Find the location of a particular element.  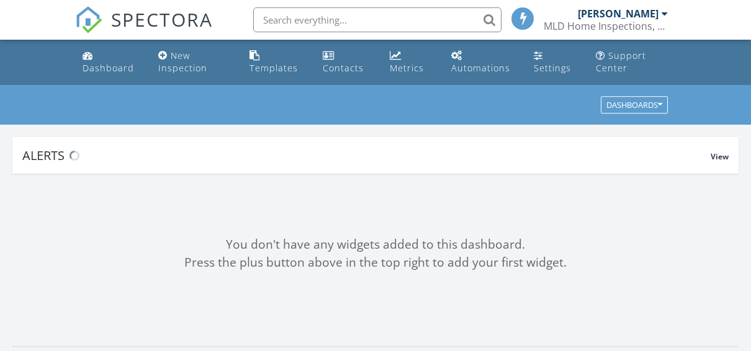

div: Metrics is located at coordinates (406, 68).